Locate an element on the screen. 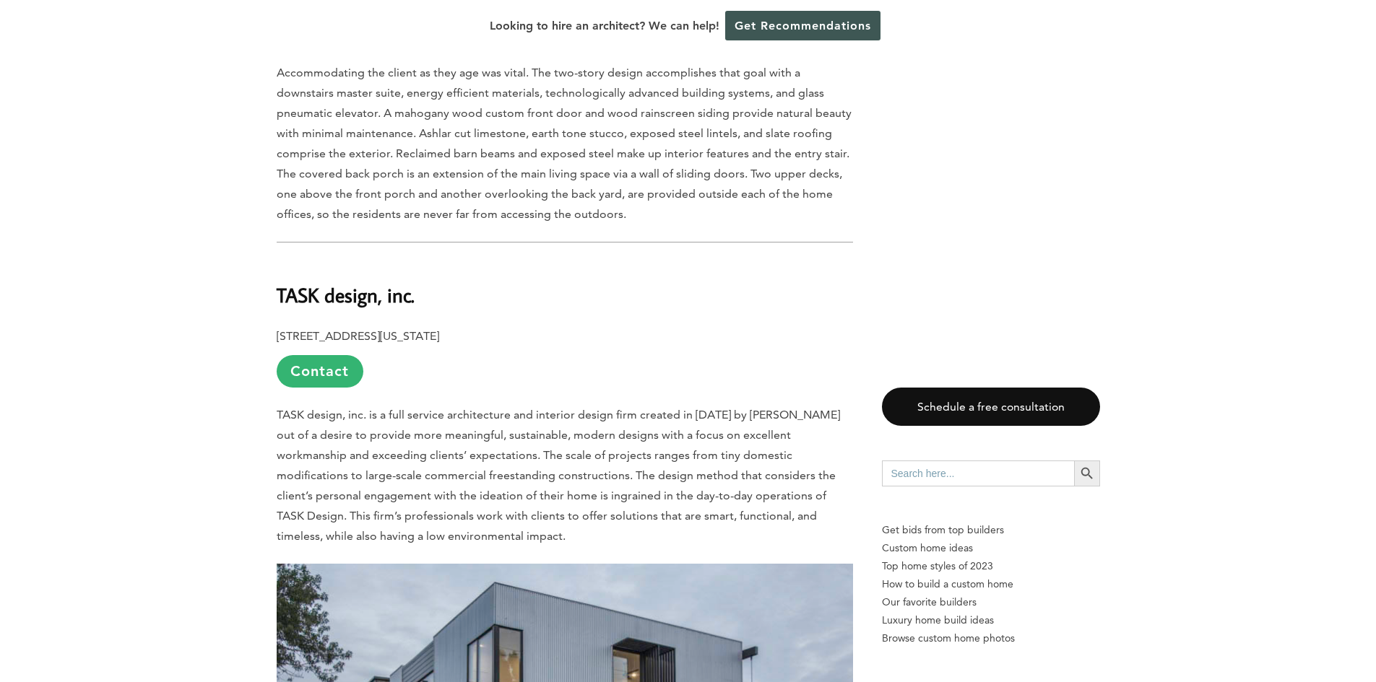  svg: Search is located at coordinates (1087, 474).